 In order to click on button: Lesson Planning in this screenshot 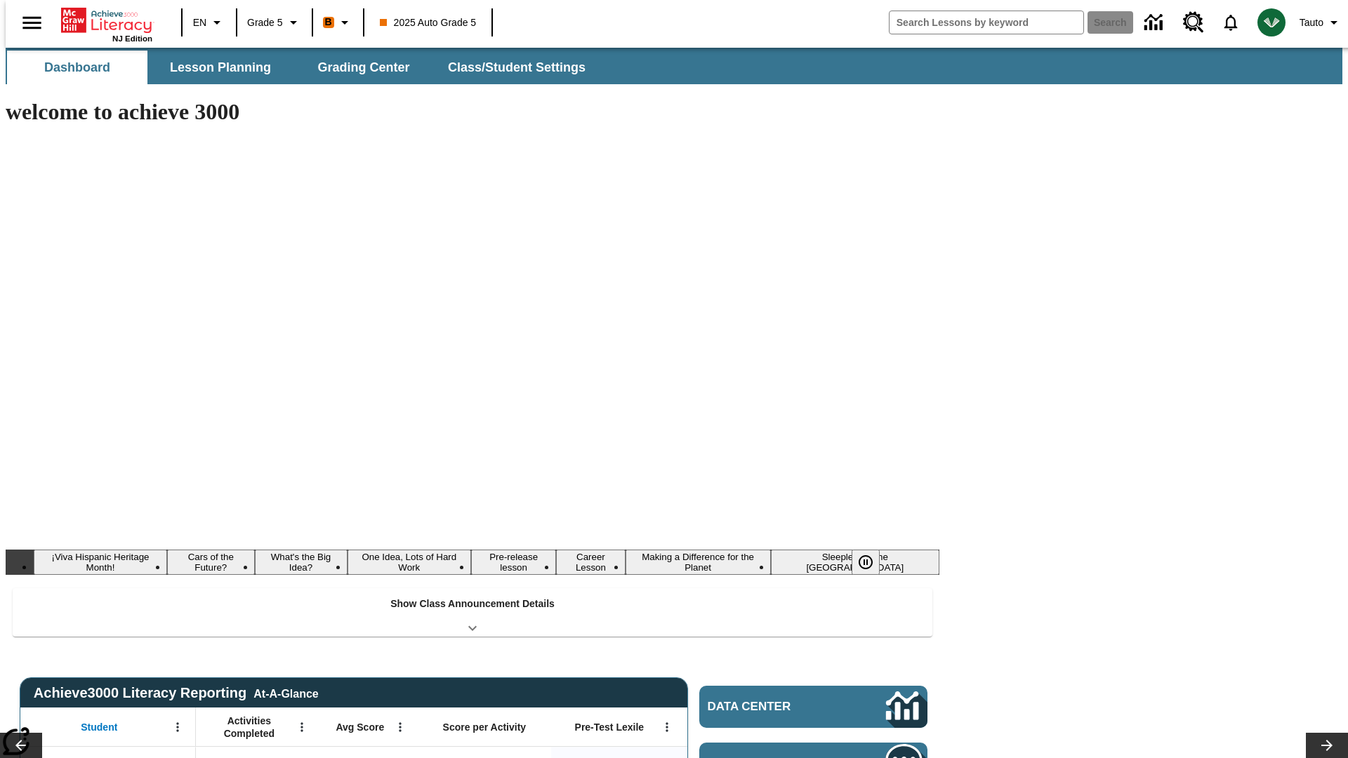, I will do `click(220, 67)`.